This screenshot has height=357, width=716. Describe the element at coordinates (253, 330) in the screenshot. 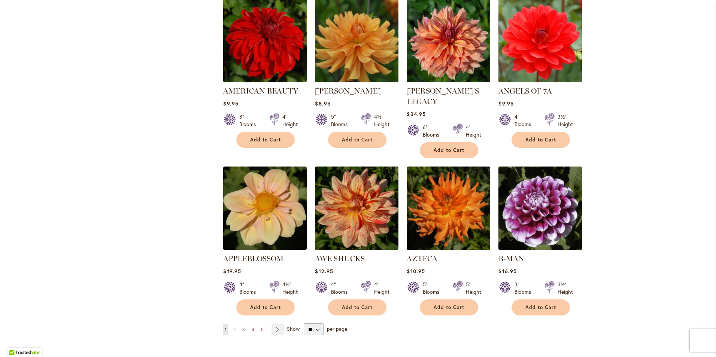

I see `a: 4` at that location.